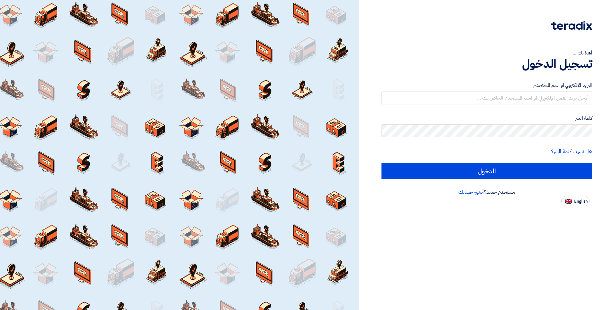 Image resolution: width=615 pixels, height=310 pixels. Describe the element at coordinates (572, 25) in the screenshot. I see `img: Teradix logo` at that location.